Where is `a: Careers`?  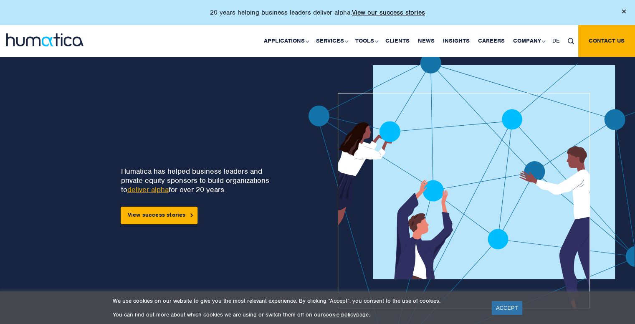 a: Careers is located at coordinates (491, 41).